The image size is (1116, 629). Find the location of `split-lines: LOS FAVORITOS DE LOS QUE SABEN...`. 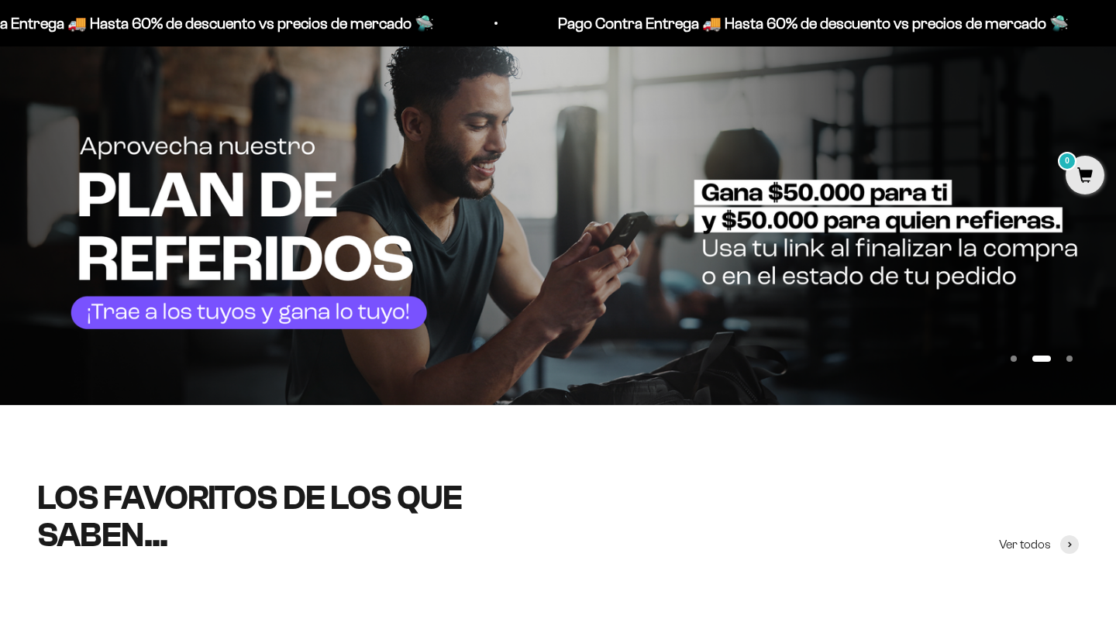

split-lines: LOS FAVORITOS DE LOS QUE SABEN... is located at coordinates (249, 516).